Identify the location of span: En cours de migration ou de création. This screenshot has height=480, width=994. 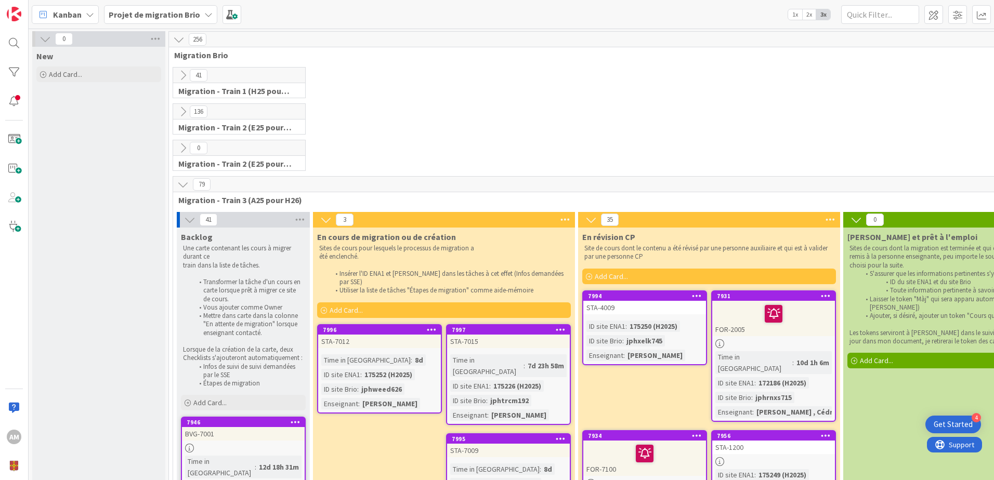
(386, 237).